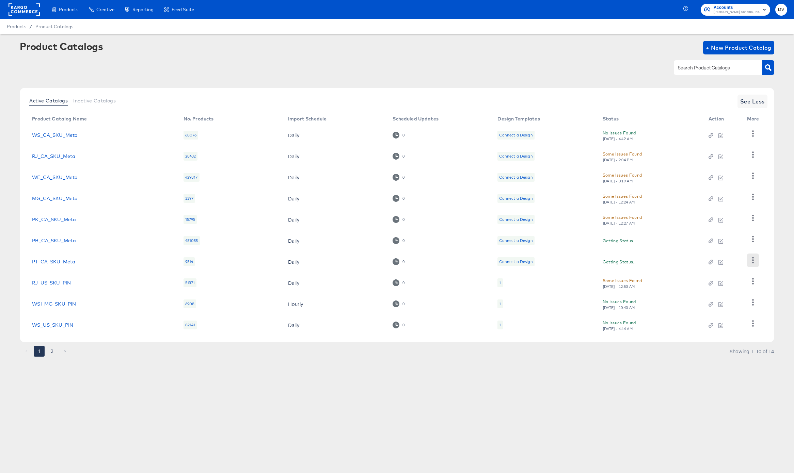 Image resolution: width=794 pixels, height=473 pixels. What do you see at coordinates (738, 48) in the screenshot?
I see `span: + New Product Catalog` at bounding box center [738, 48].